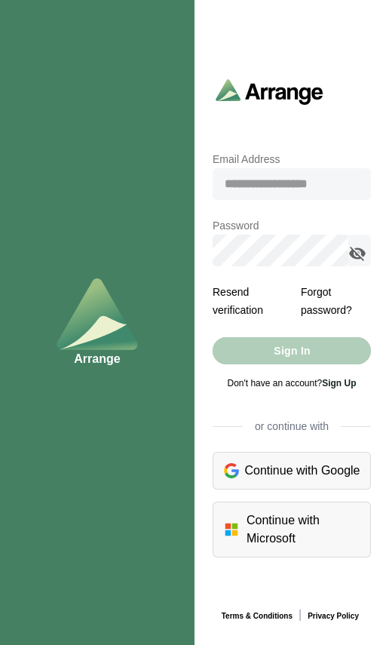  What do you see at coordinates (238, 301) in the screenshot?
I see `a: Resend verification` at bounding box center [238, 301].